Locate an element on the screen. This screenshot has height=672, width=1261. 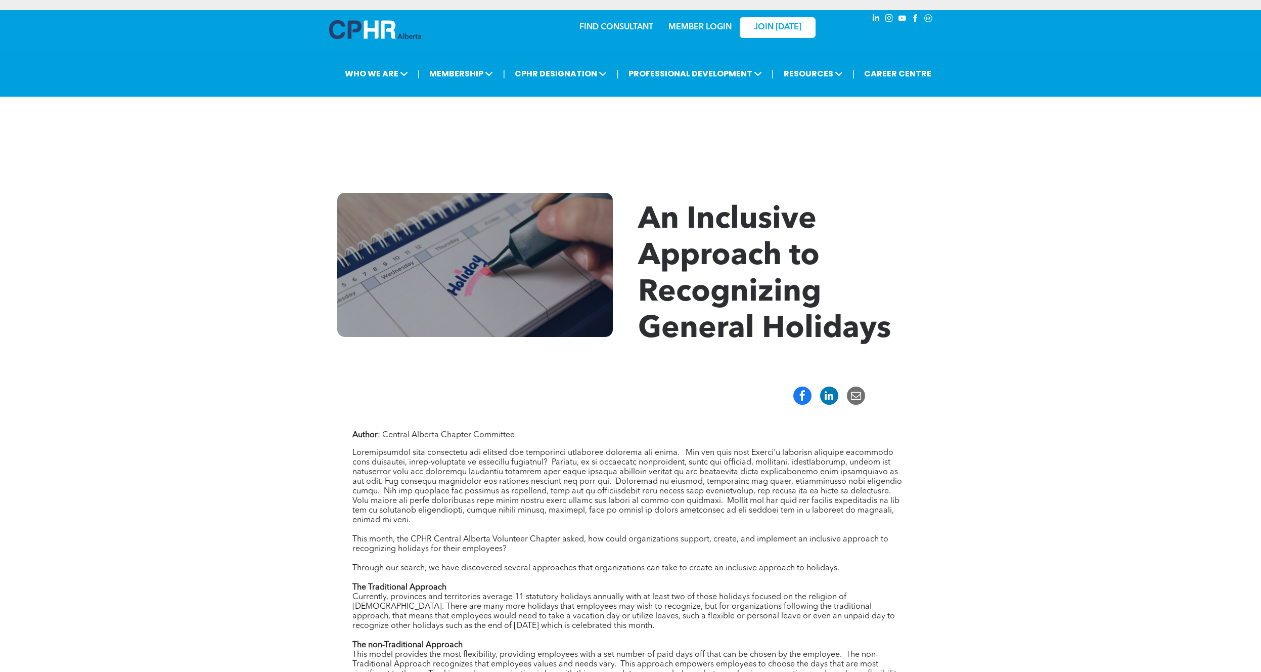
span: RESOURCES is located at coordinates (813, 73).